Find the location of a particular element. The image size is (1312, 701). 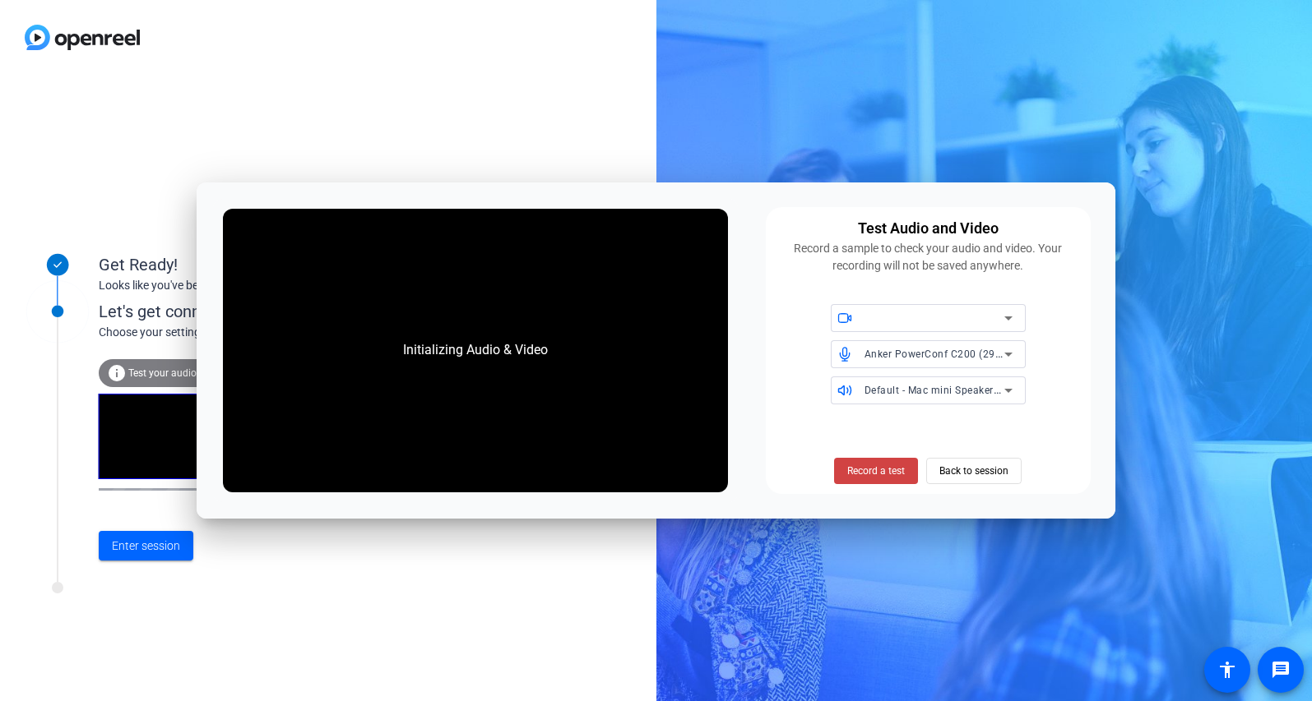

div: Record a sample to check your audio and video. Your recording will not be saved anywhere. is located at coordinates (928, 257).